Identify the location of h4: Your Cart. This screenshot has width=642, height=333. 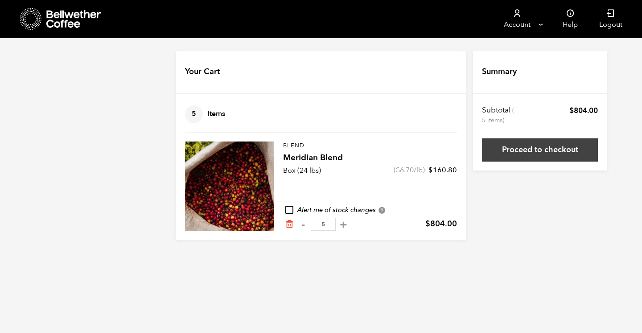
(203, 72).